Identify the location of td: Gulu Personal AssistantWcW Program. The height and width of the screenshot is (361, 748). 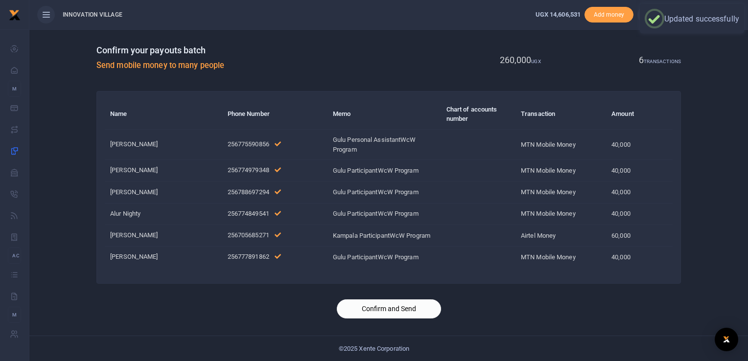
(384, 144).